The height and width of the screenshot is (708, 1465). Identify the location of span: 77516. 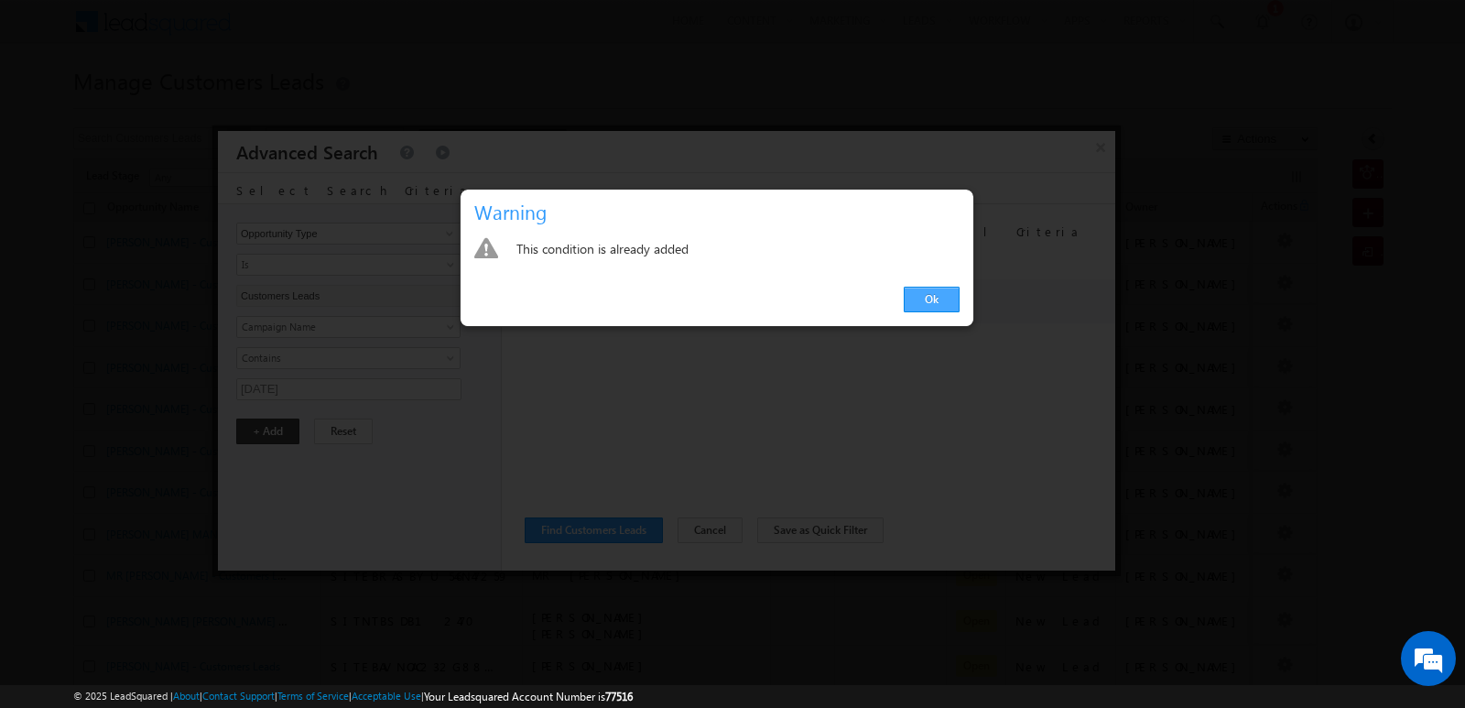
(619, 696).